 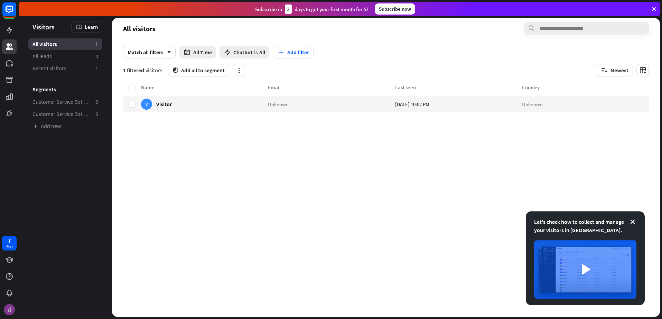 I want to click on div: Subscribe in days to get your first month for $1, so click(x=312, y=9).